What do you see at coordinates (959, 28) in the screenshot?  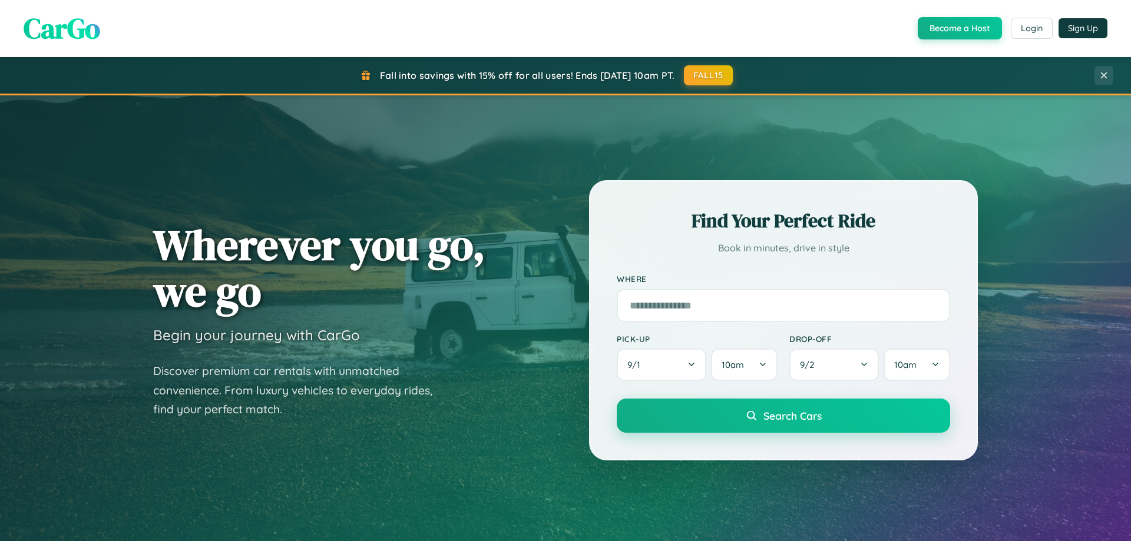 I see `button: Become a Host` at bounding box center [959, 28].